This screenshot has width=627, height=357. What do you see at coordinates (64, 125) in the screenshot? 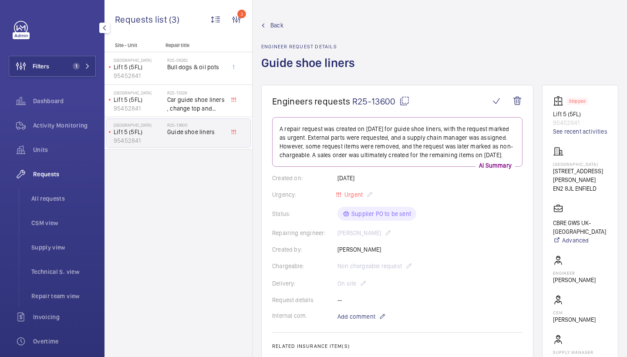
I see `span: Activity Monitoring` at bounding box center [64, 125].